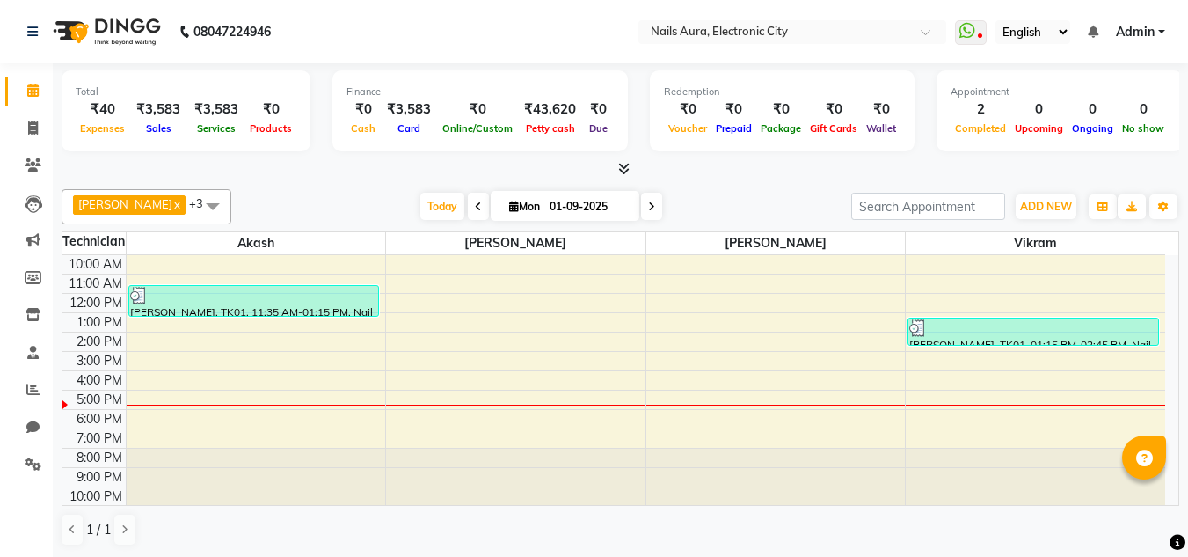 This screenshot has width=1188, height=557. What do you see at coordinates (598, 128) in the screenshot?
I see `span: Due` at bounding box center [598, 128].